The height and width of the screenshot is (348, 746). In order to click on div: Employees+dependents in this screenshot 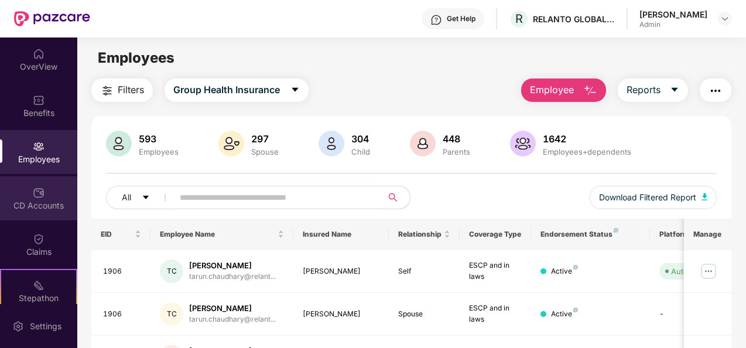, I will do `click(587, 152)`.